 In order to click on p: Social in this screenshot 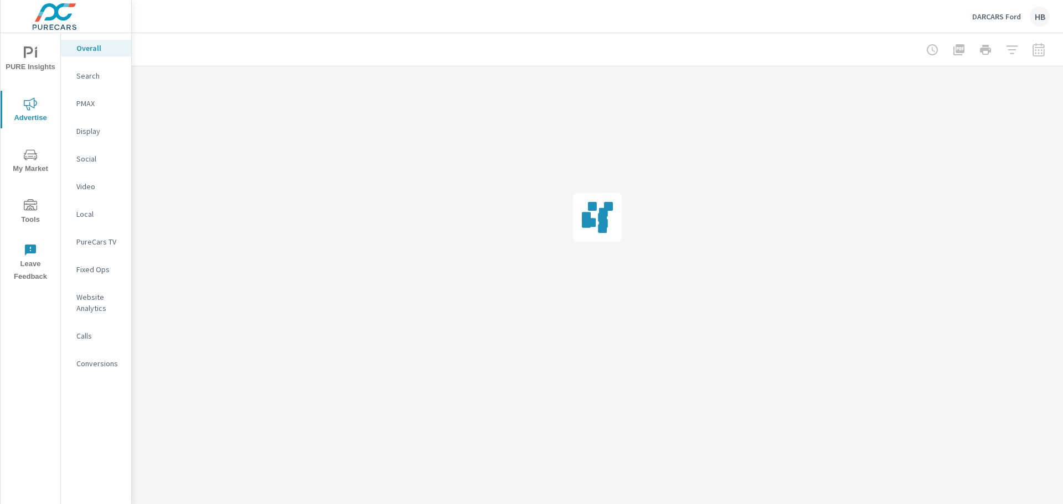, I will do `click(99, 159)`.